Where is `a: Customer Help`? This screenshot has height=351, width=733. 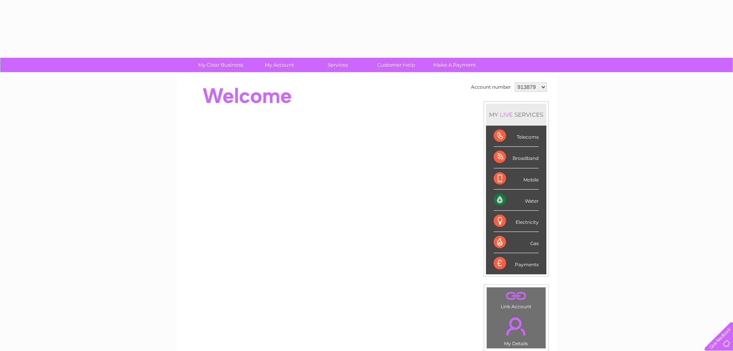
a: Customer Help is located at coordinates (396, 65).